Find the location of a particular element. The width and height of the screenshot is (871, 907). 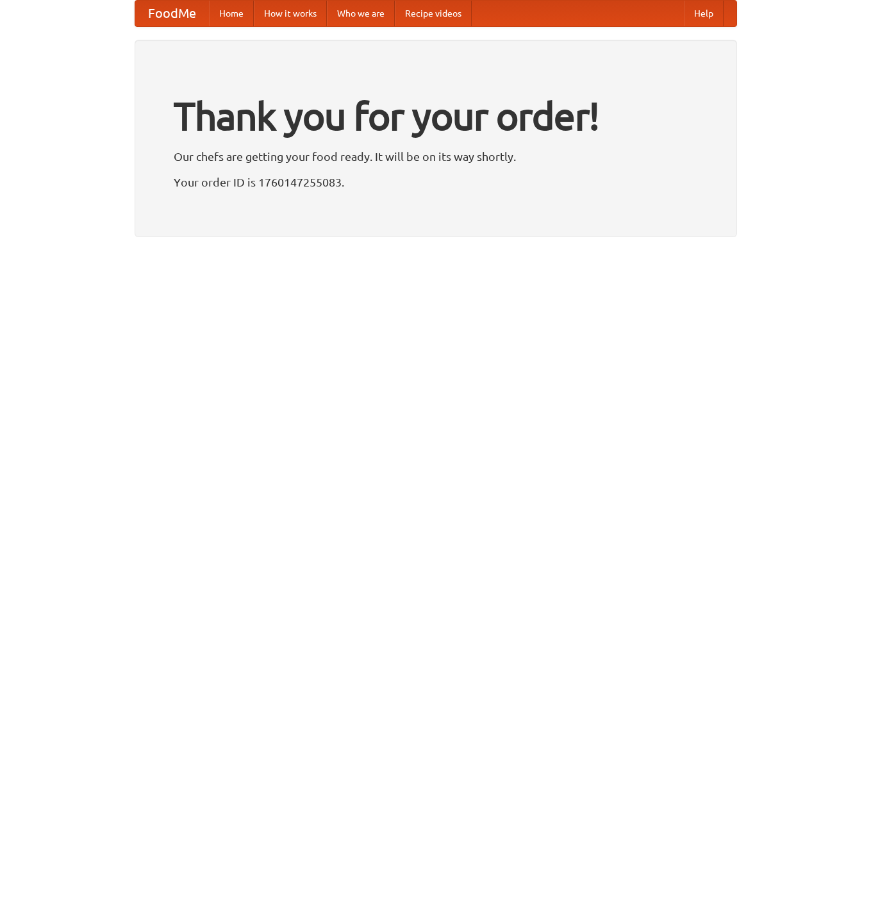

p: Your order ID is 1760147255083. is located at coordinates (436, 182).